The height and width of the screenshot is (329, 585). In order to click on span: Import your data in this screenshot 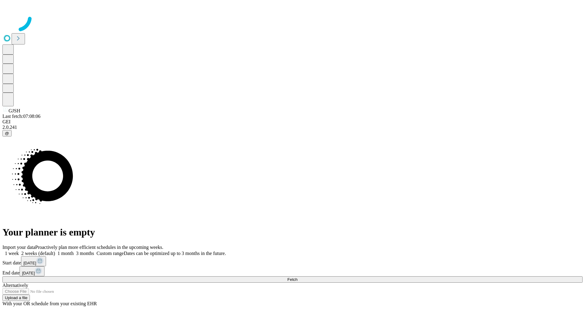, I will do `click(19, 247)`.